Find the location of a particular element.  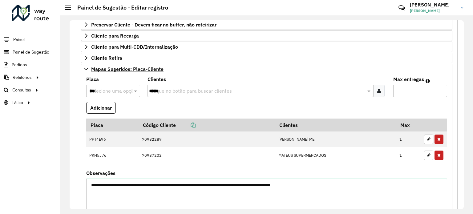

td: 70987202 is located at coordinates (207, 155).